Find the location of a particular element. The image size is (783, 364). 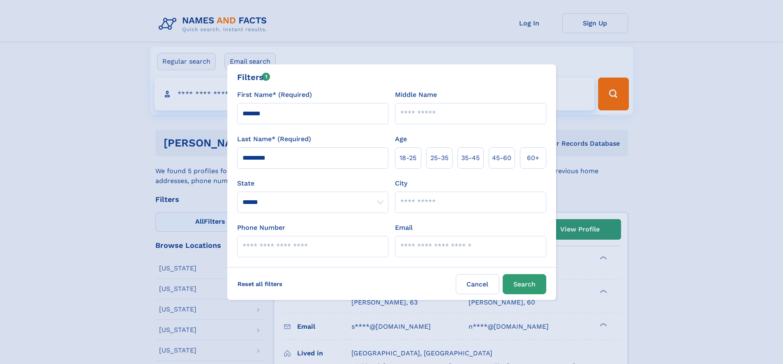

label: First Name* (Required) is located at coordinates (274, 95).